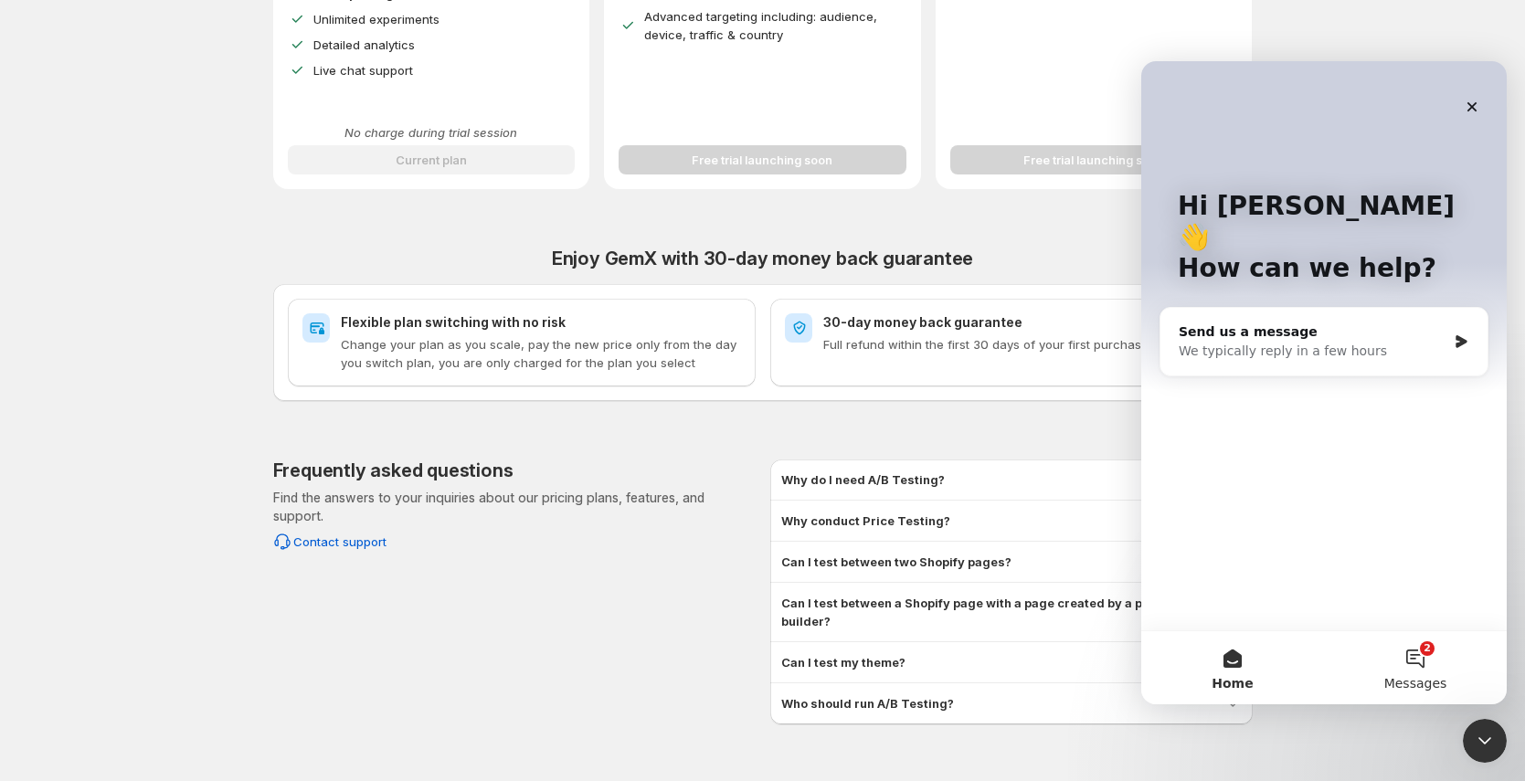 This screenshot has height=781, width=1525. I want to click on h3: Why do I need A/B Testing?, so click(863, 480).